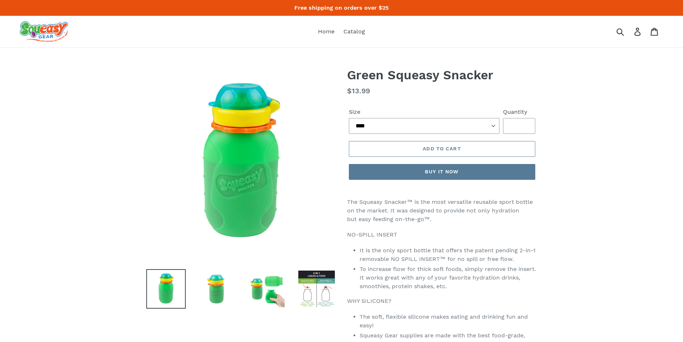  What do you see at coordinates (442, 75) in the screenshot?
I see `h1: Green Squeasy Snacker` at bounding box center [442, 75].